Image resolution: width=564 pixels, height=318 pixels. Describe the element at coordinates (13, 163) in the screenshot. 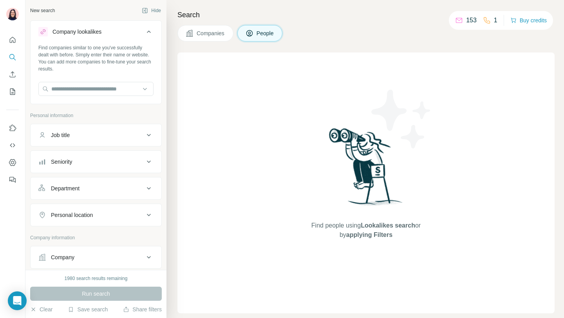

I see `button: Dashboard` at that location.